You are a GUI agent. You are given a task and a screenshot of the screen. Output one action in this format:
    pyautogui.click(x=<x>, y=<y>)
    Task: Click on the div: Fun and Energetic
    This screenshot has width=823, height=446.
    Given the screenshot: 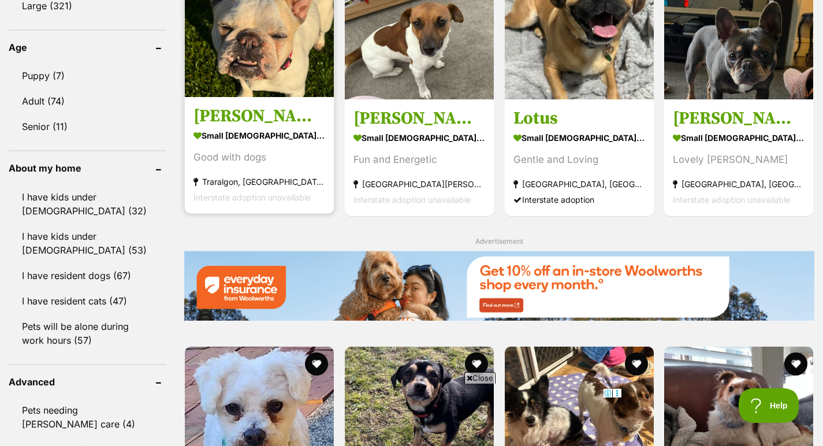 What is the action you would take?
    pyautogui.click(x=419, y=159)
    